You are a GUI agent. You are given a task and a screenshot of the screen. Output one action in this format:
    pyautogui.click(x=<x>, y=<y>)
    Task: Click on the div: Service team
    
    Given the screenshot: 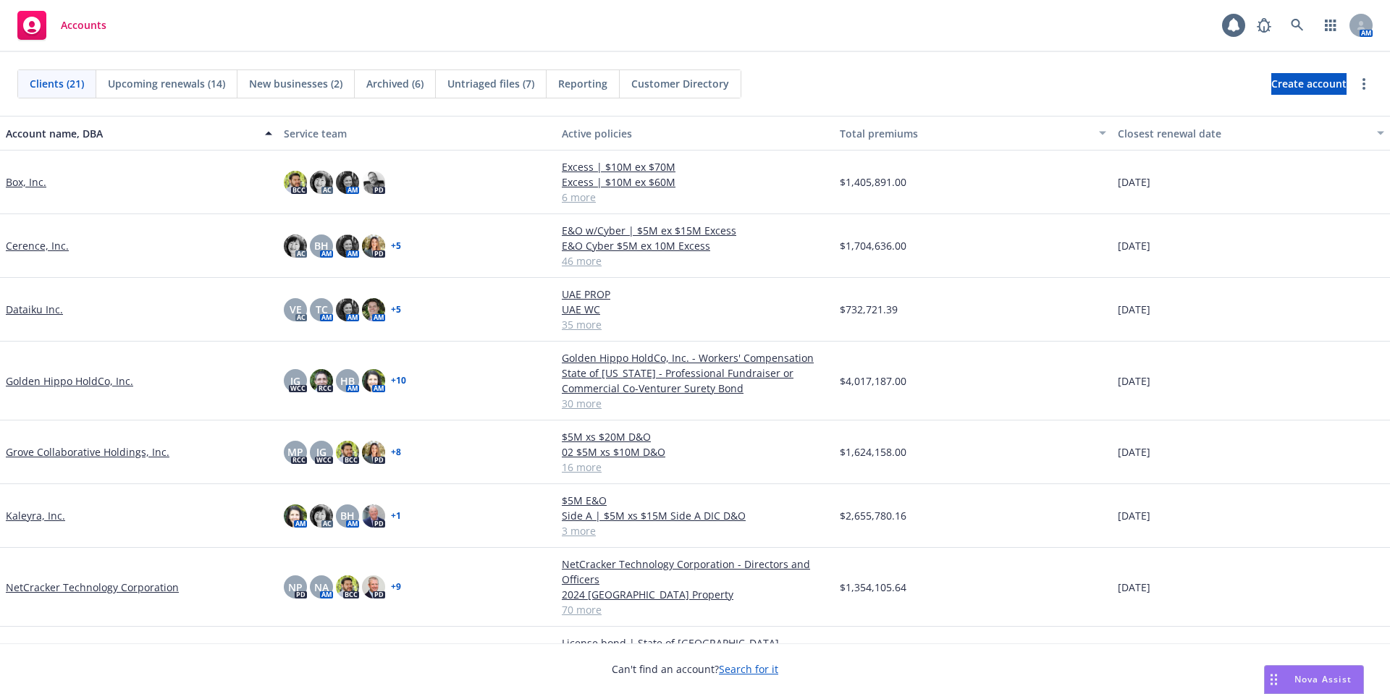 What is the action you would take?
    pyautogui.click(x=417, y=133)
    